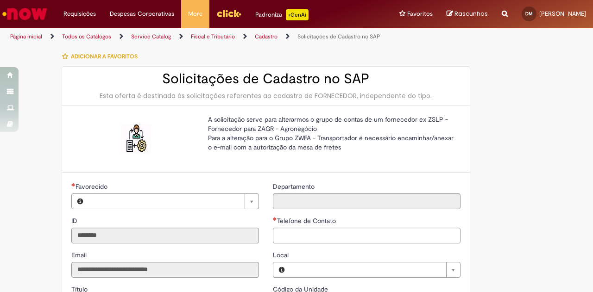 Image resolution: width=593 pixels, height=292 pixels. What do you see at coordinates (282, 15) in the screenshot?
I see `div: Padroniza` at bounding box center [282, 15].